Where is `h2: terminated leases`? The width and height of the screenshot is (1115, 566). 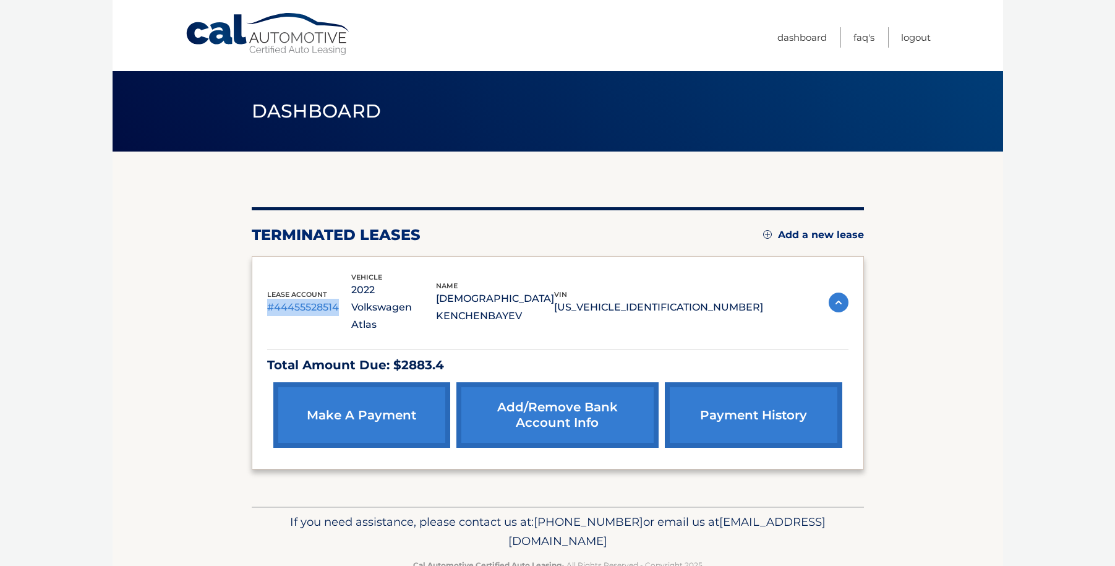
h2: terminated leases is located at coordinates (336, 235).